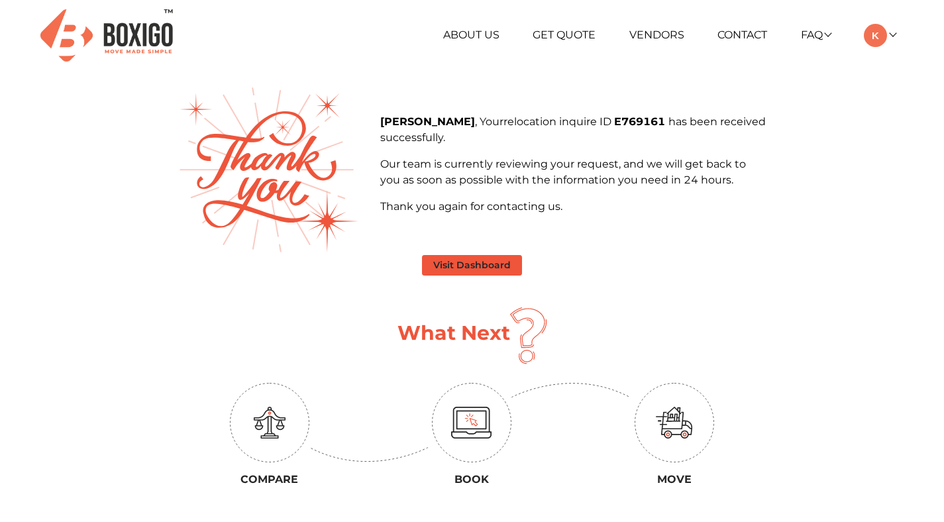 Image resolution: width=944 pixels, height=522 pixels. I want to click on p: Thank you again for contacting us., so click(573, 207).